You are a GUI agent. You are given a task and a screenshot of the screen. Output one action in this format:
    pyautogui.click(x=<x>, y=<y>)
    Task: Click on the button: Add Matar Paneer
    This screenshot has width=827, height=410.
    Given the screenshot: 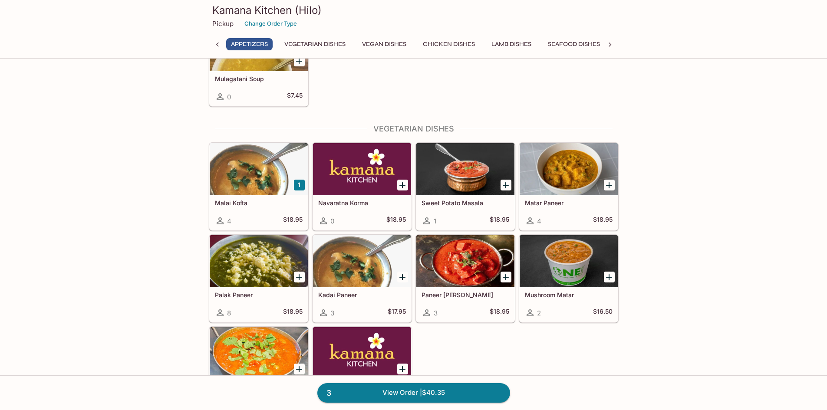 What is the action you would take?
    pyautogui.click(x=609, y=185)
    